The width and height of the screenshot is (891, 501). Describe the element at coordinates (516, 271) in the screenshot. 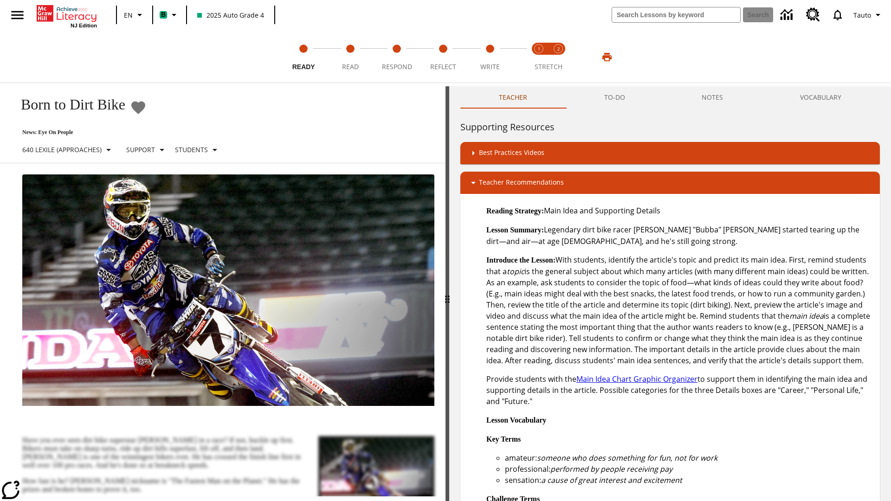

I see `em: topic` at that location.